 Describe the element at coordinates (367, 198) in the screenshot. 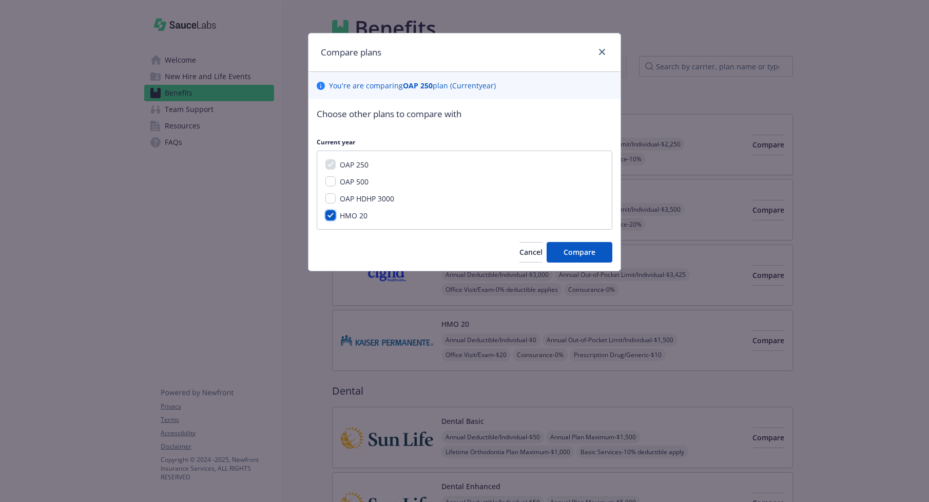

I see `span: OAP HDHP 3000` at that location.